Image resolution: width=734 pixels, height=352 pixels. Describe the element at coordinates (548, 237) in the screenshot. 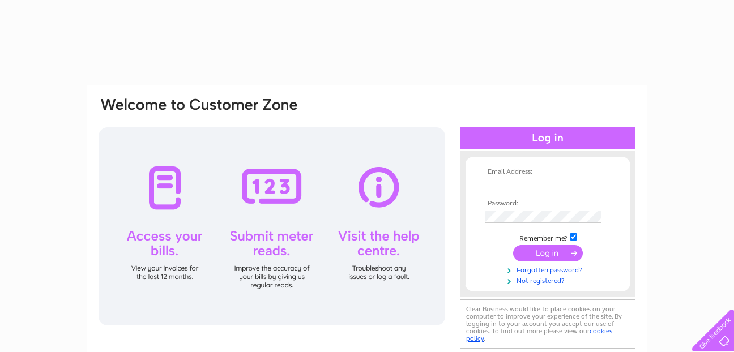

I see `td: Remember me?` at that location.